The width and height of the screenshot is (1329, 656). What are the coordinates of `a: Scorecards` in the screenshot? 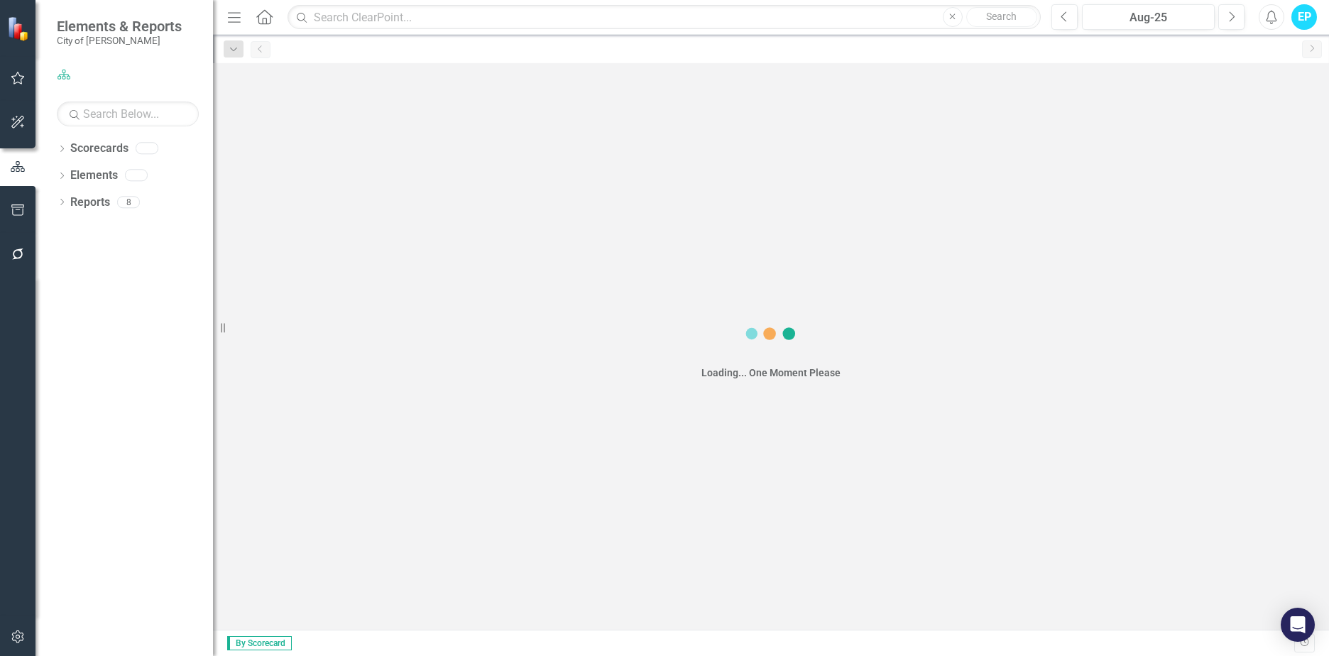 It's located at (99, 148).